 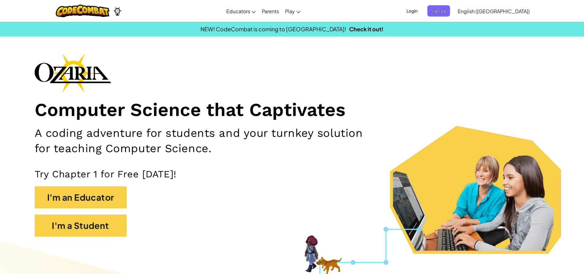 I want to click on a: CodeCombat logo, so click(x=83, y=11).